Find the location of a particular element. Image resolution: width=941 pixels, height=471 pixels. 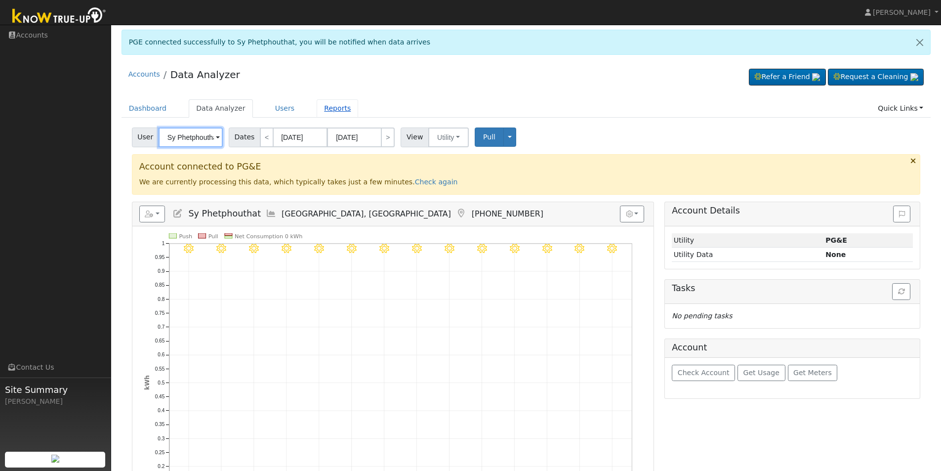

i: 8/25 - Clear is located at coordinates (579, 248).